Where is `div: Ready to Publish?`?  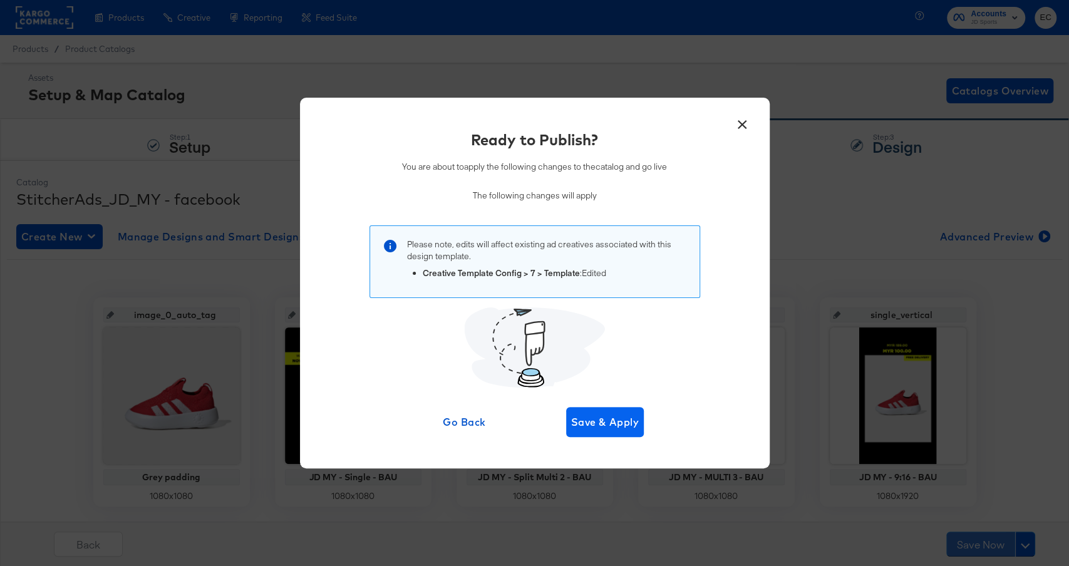 div: Ready to Publish? is located at coordinates (534, 140).